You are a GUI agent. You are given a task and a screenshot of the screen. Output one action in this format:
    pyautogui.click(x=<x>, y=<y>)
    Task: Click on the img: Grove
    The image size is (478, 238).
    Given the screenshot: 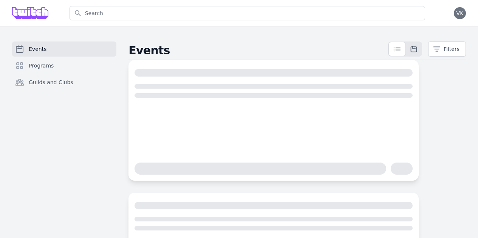 What is the action you would take?
    pyautogui.click(x=30, y=13)
    